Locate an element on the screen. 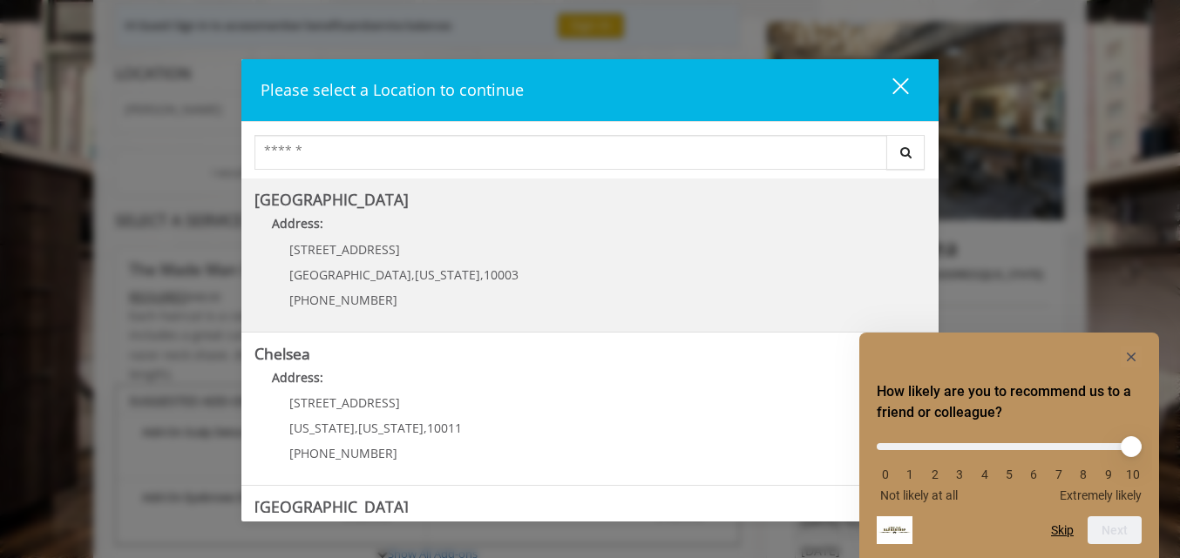 Image resolution: width=1180 pixels, height=558 pixels. span: Extremely likely is located at coordinates (1100, 496).